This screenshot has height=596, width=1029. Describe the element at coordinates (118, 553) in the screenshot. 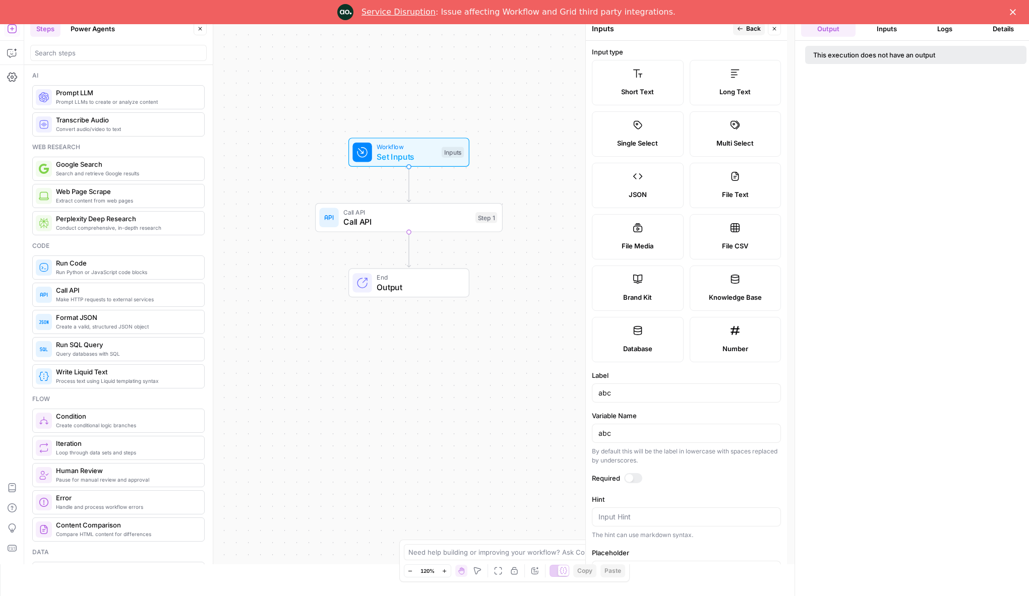

I see `div: Data` at that location.